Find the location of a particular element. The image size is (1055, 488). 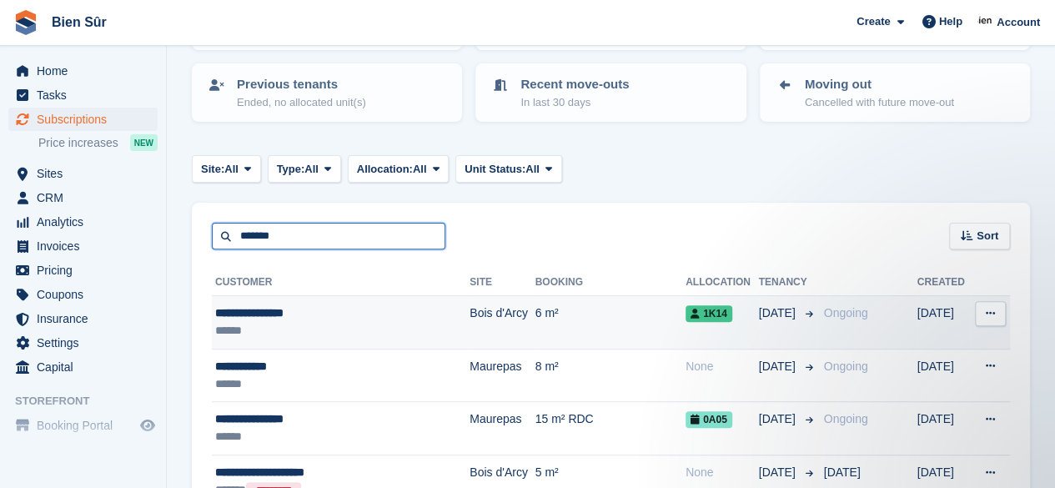

button: Unit Status: All is located at coordinates (508, 168).